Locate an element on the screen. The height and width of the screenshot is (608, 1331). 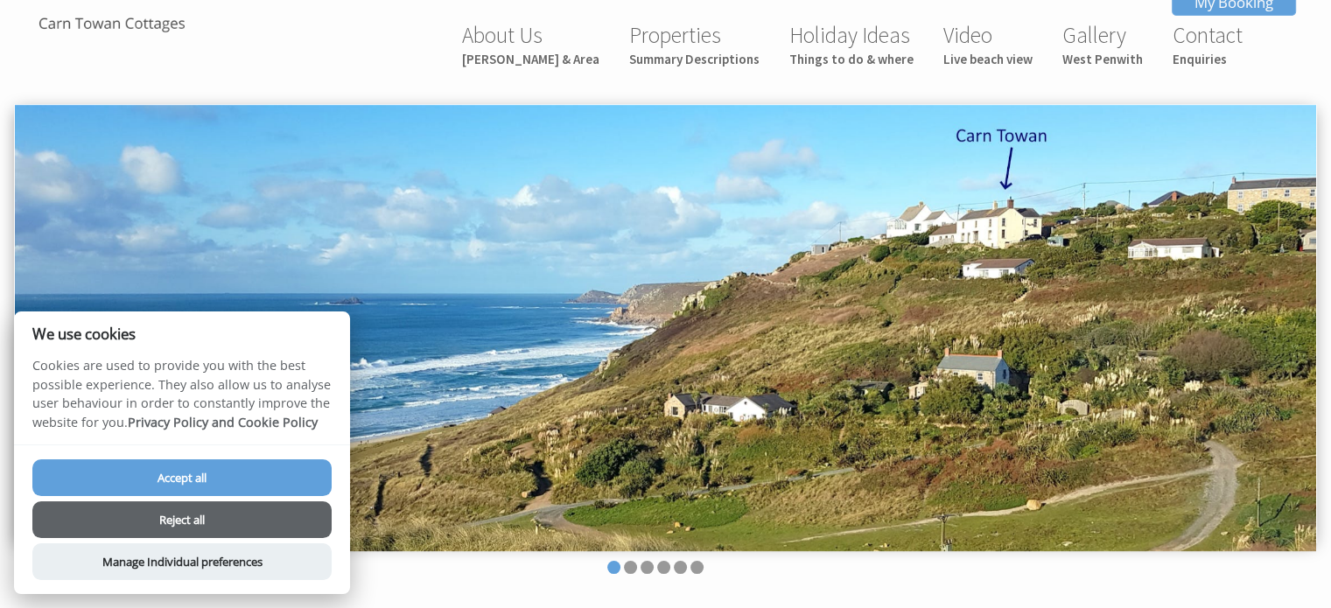
a: GalleryWest Penwith is located at coordinates (1103, 44).